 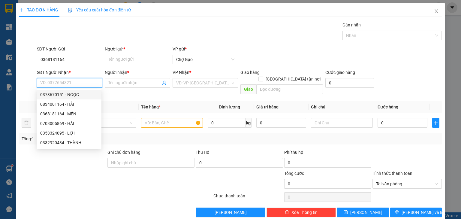 What do you see at coordinates (230, 107) in the screenshot?
I see `span: Định lượng` at bounding box center [230, 107].